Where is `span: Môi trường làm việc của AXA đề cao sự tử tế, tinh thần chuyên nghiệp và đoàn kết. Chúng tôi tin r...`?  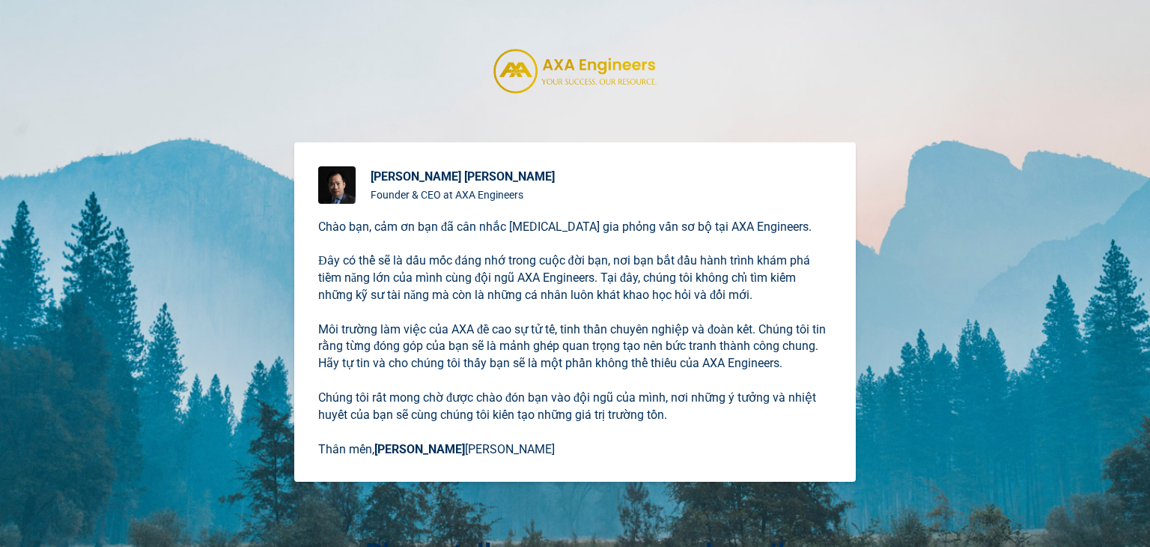
span: Môi trường làm việc của AXA đề cao sự tử tế, tinh thần chuyên nghiệp và đoàn kết. Chúng tôi tin r... is located at coordinates (574, 346).